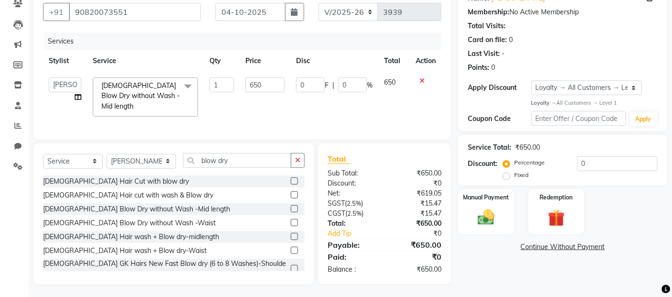 Image resolution: width=672 pixels, height=297 pixels. What do you see at coordinates (489, 147) in the screenshot?
I see `div: Service Total:` at bounding box center [489, 147].